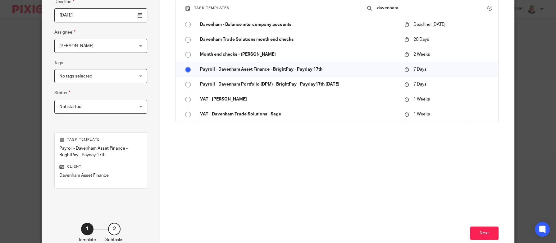 The width and height of the screenshot is (556, 243). Describe the element at coordinates (65, 32) in the screenshot. I see `label: Assignee` at that location.